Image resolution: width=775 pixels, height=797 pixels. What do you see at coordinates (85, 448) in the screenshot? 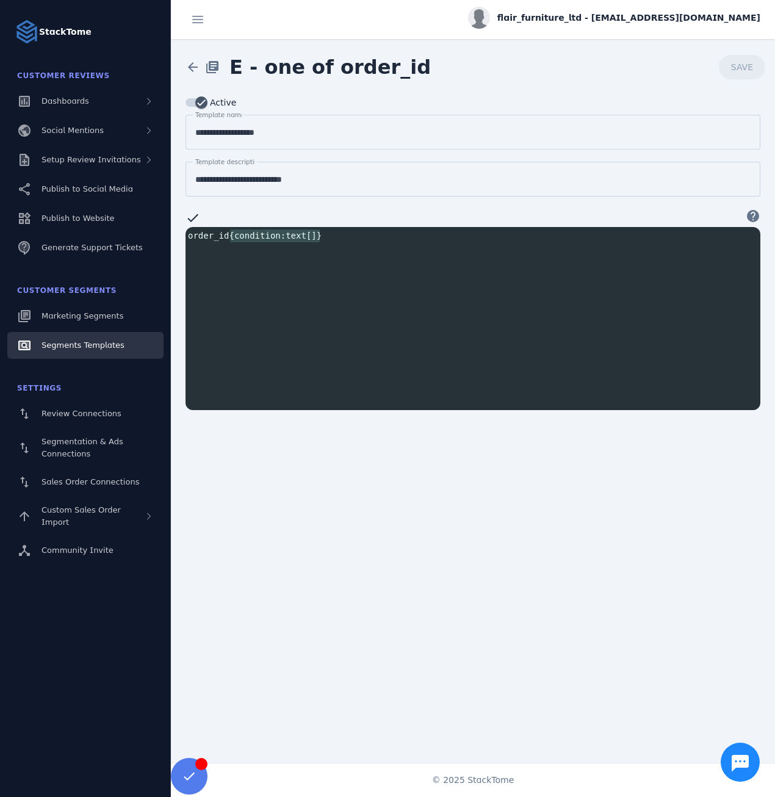
I see `a: Segmentation & Ads Connections` at bounding box center [85, 448].